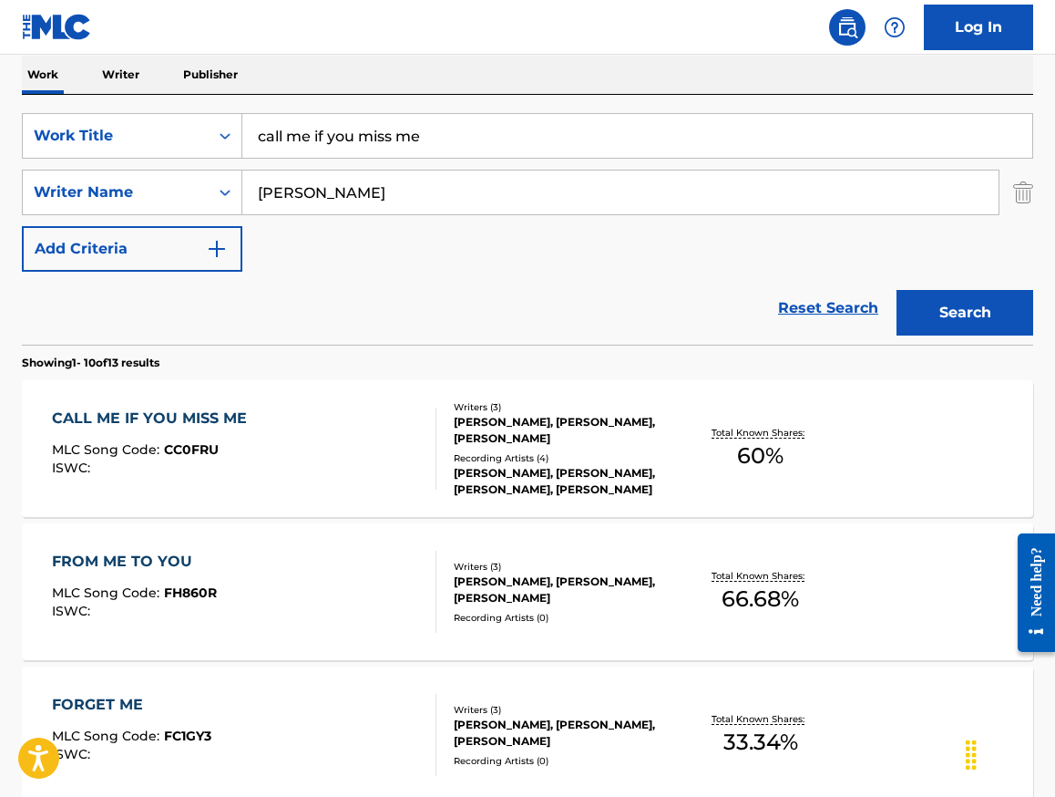 The image size is (1055, 797). I want to click on div: Work Title, so click(116, 136).